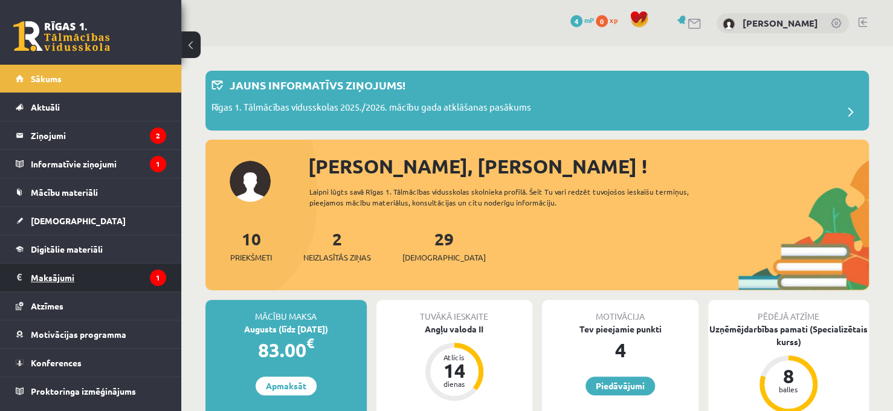  I want to click on span: Digitālie materiāli, so click(66, 249).